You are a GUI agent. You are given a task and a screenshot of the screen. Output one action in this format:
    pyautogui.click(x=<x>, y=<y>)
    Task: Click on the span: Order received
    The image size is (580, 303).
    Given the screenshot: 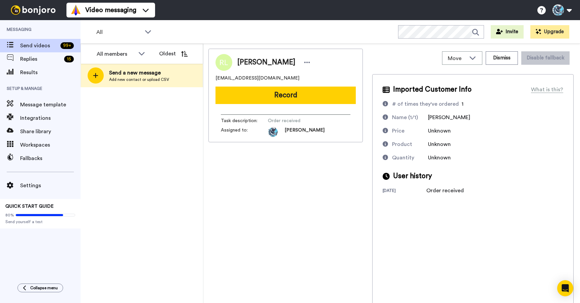 What is the action you would take?
    pyautogui.click(x=300, y=121)
    